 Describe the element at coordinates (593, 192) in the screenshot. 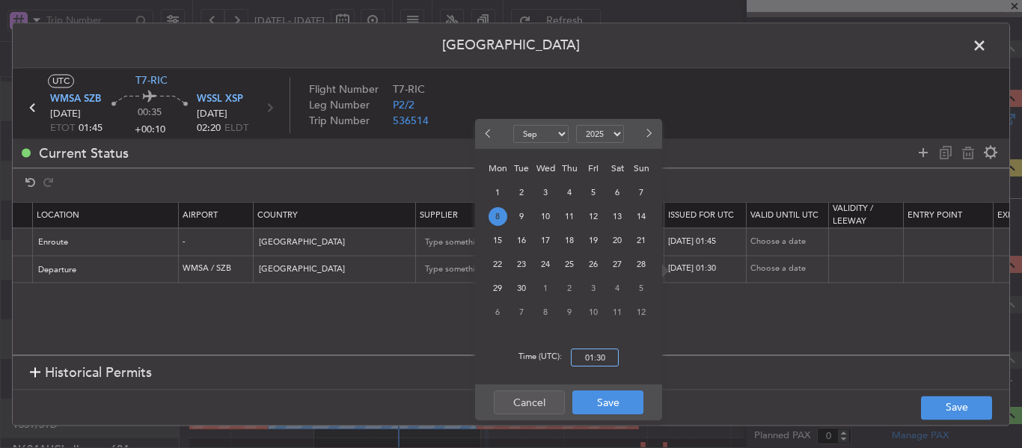

I see `div: 5-9-2025` at that location.